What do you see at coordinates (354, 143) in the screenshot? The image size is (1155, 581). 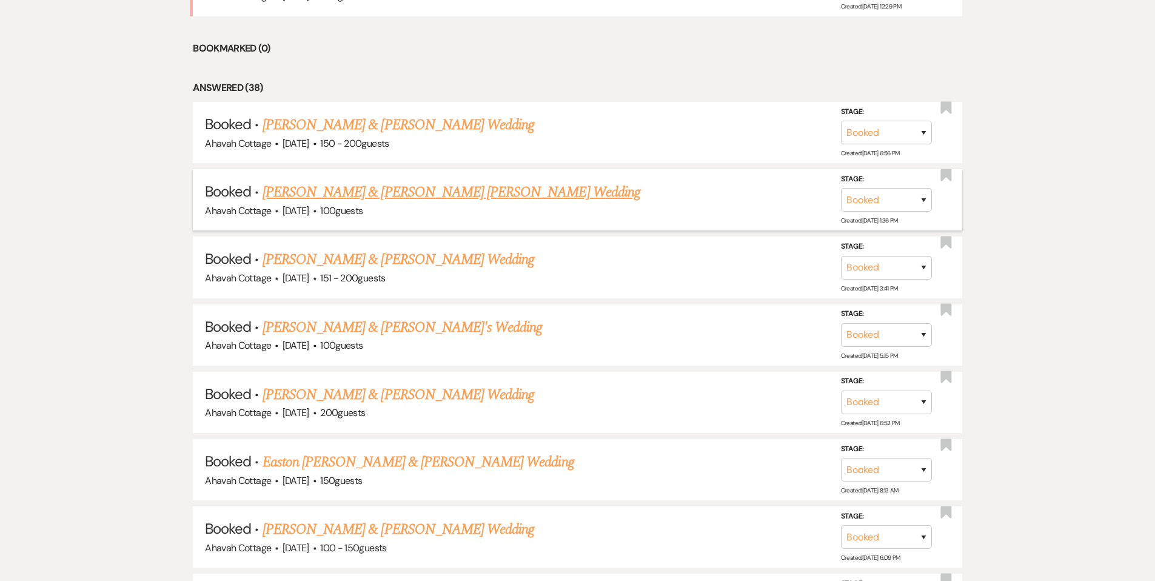 I see `span: 150 - 200 guests` at bounding box center [354, 143].